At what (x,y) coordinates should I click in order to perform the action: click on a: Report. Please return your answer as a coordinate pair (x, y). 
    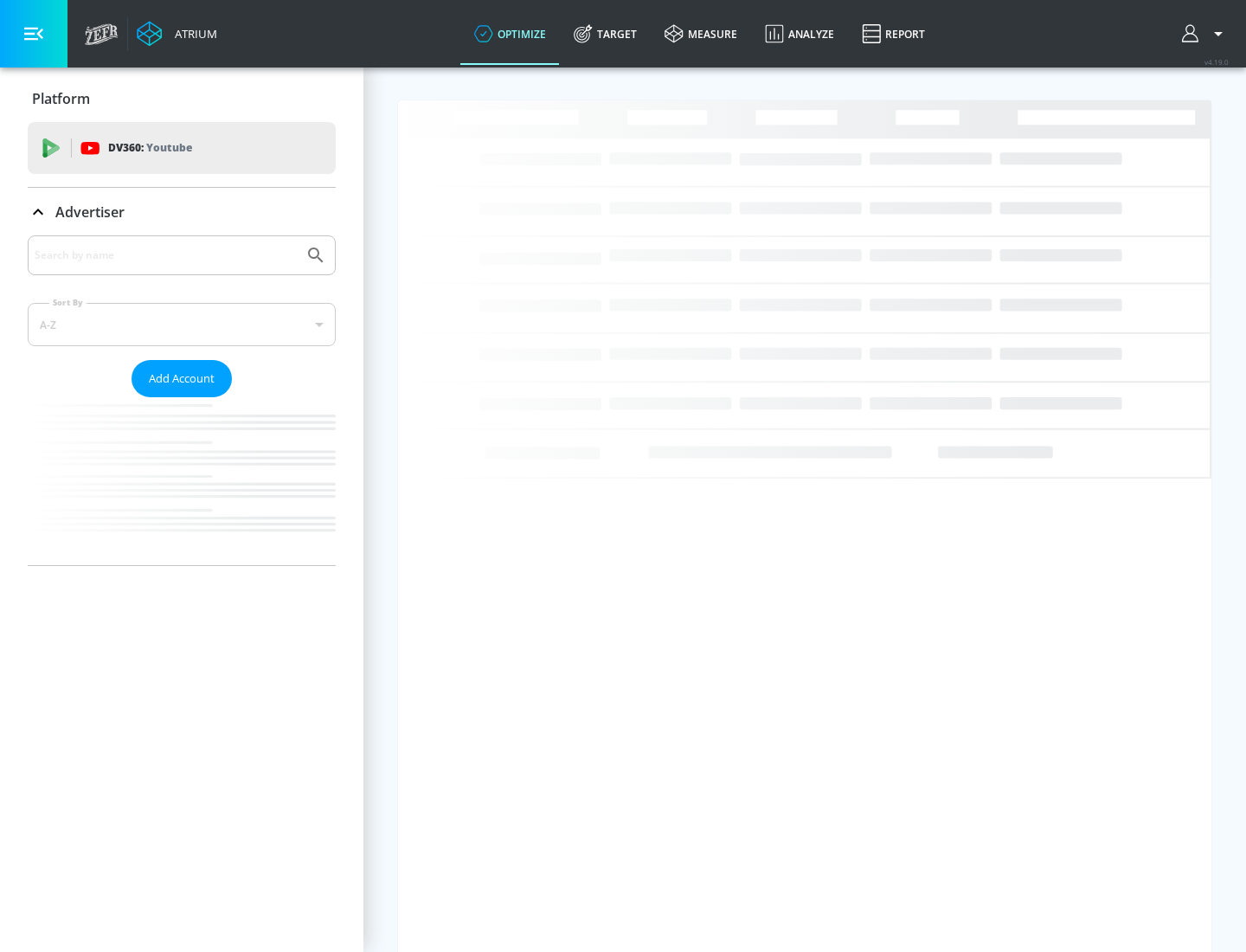
    Looking at the image, I should click on (893, 34).